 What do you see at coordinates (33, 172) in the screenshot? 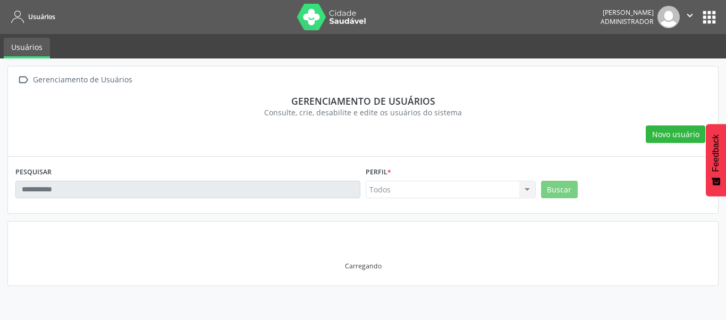
I see `label: PESQUISAR` at bounding box center [33, 172].